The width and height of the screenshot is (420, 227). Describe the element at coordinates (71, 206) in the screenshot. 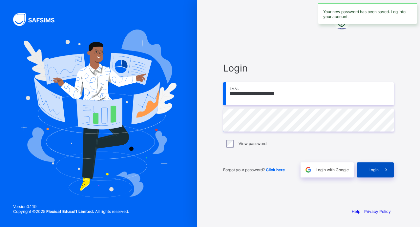

I see `span: Version 0.1.19` at that location.